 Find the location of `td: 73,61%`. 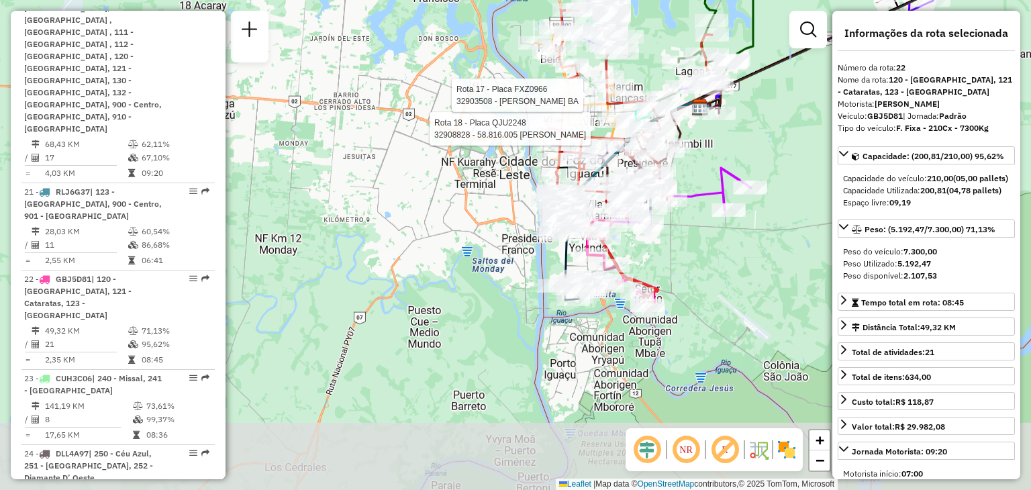

td: 73,61% is located at coordinates (177, 406).